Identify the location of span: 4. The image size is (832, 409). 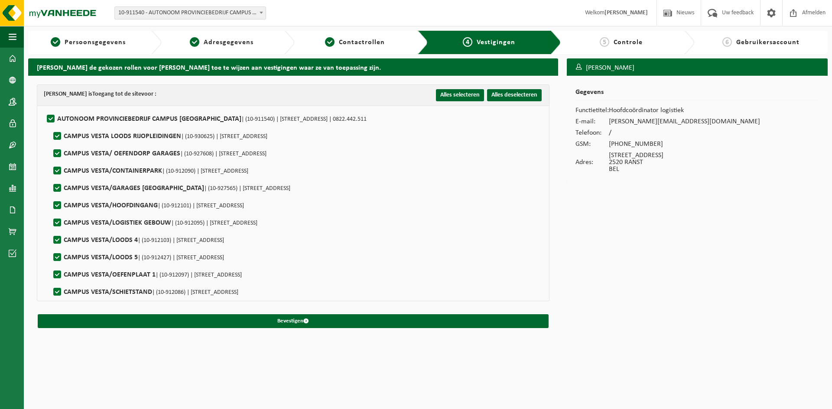
(467, 42).